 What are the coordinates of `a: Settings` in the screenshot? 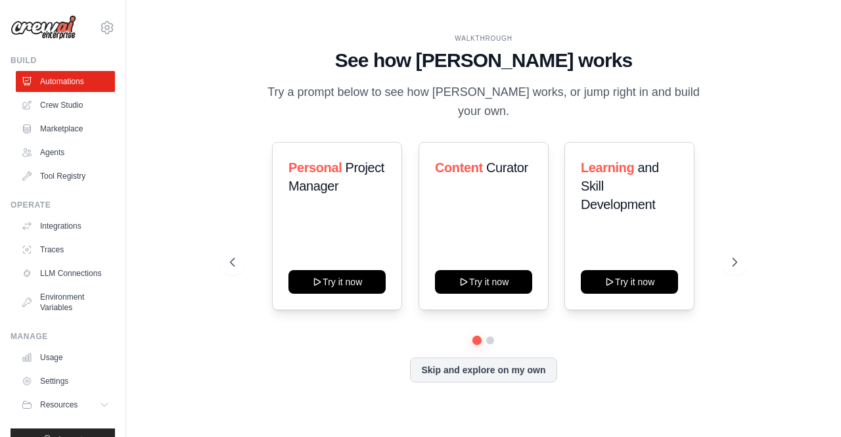 It's located at (65, 381).